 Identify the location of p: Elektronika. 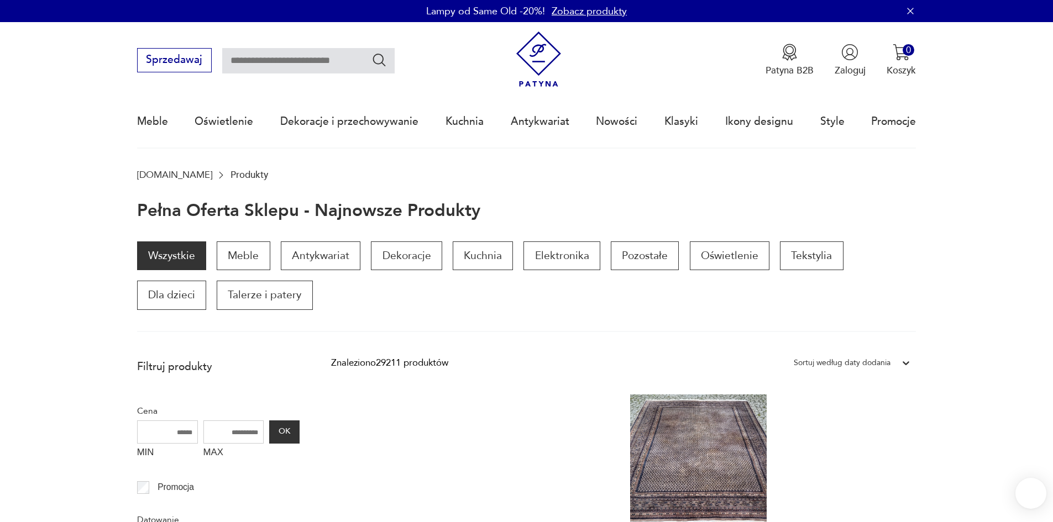
(562, 256).